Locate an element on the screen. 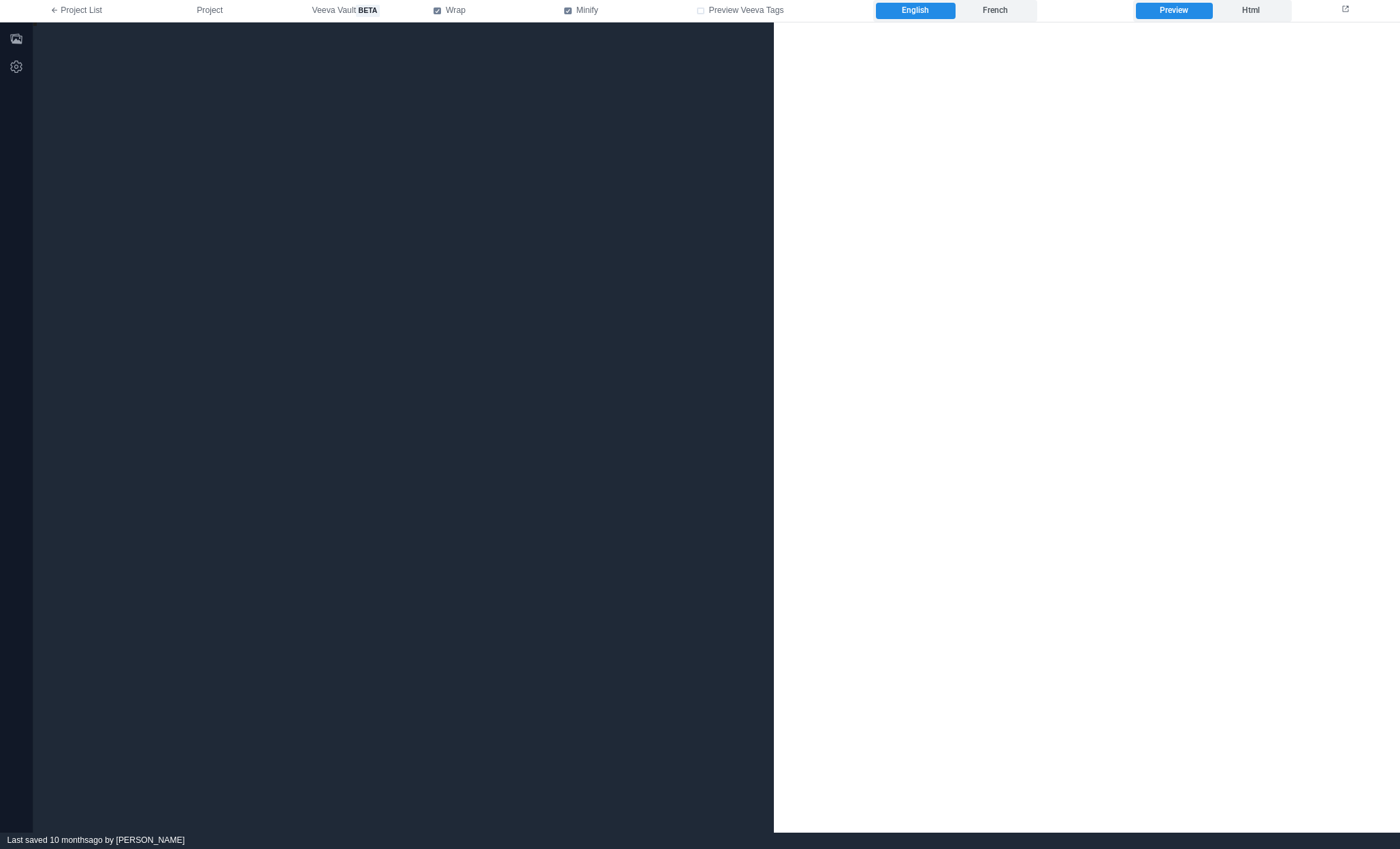  label: Html is located at coordinates (1251, 11).